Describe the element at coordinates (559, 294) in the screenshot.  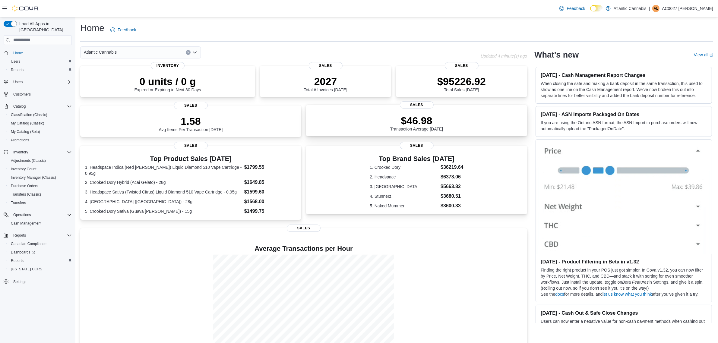
I see `a: docs` at that location.